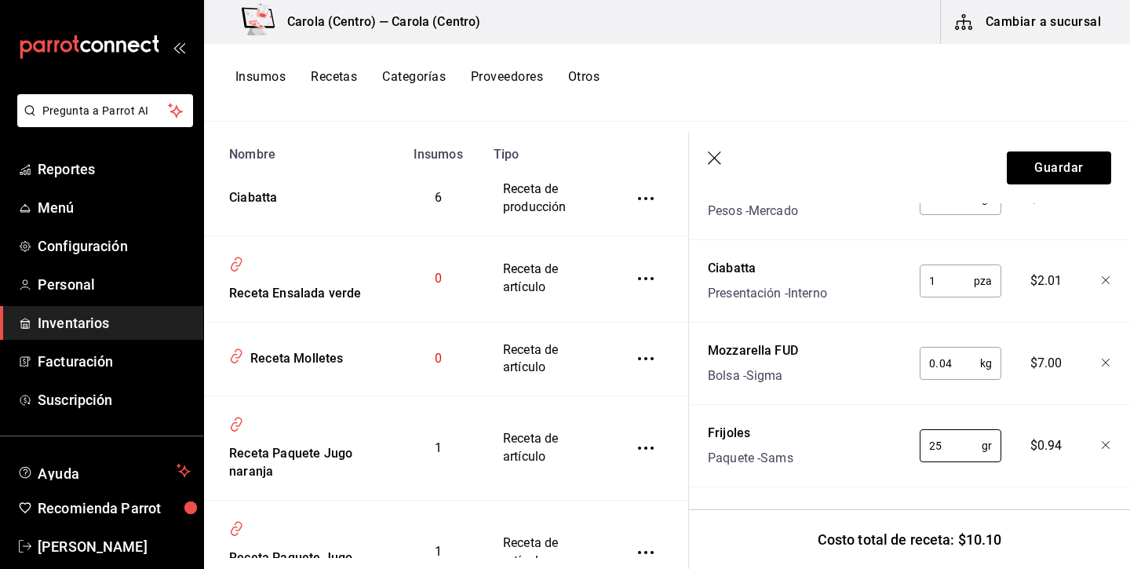 This screenshot has height=569, width=1130. What do you see at coordinates (260, 82) in the screenshot?
I see `button: Insumos` at bounding box center [260, 82].